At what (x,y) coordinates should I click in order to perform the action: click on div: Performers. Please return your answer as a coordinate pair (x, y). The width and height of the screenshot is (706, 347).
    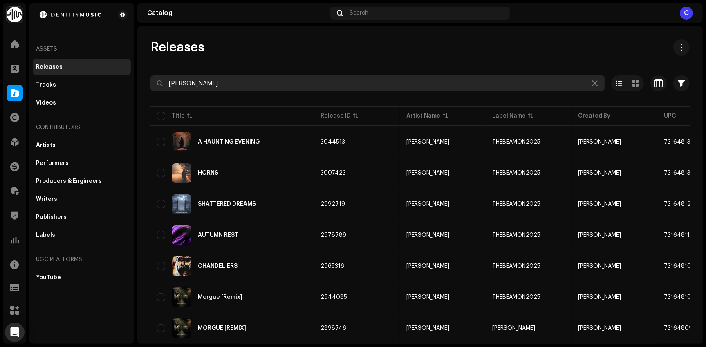
    Looking at the image, I should click on (52, 164).